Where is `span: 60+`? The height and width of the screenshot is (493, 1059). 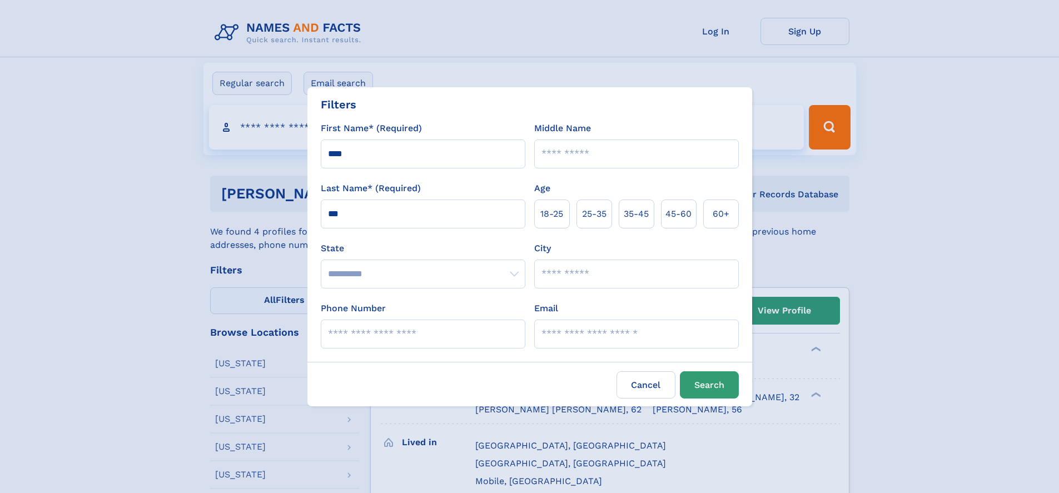
span: 60+ is located at coordinates (721, 214).